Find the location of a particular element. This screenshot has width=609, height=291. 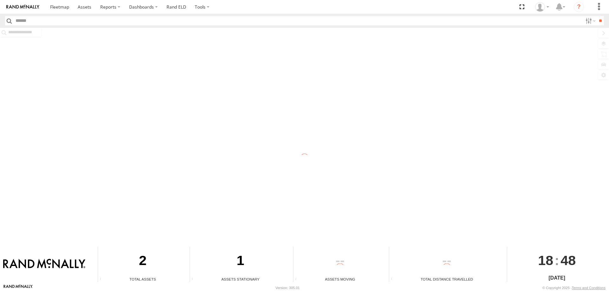

a: Terms and Conditions is located at coordinates (588, 288).